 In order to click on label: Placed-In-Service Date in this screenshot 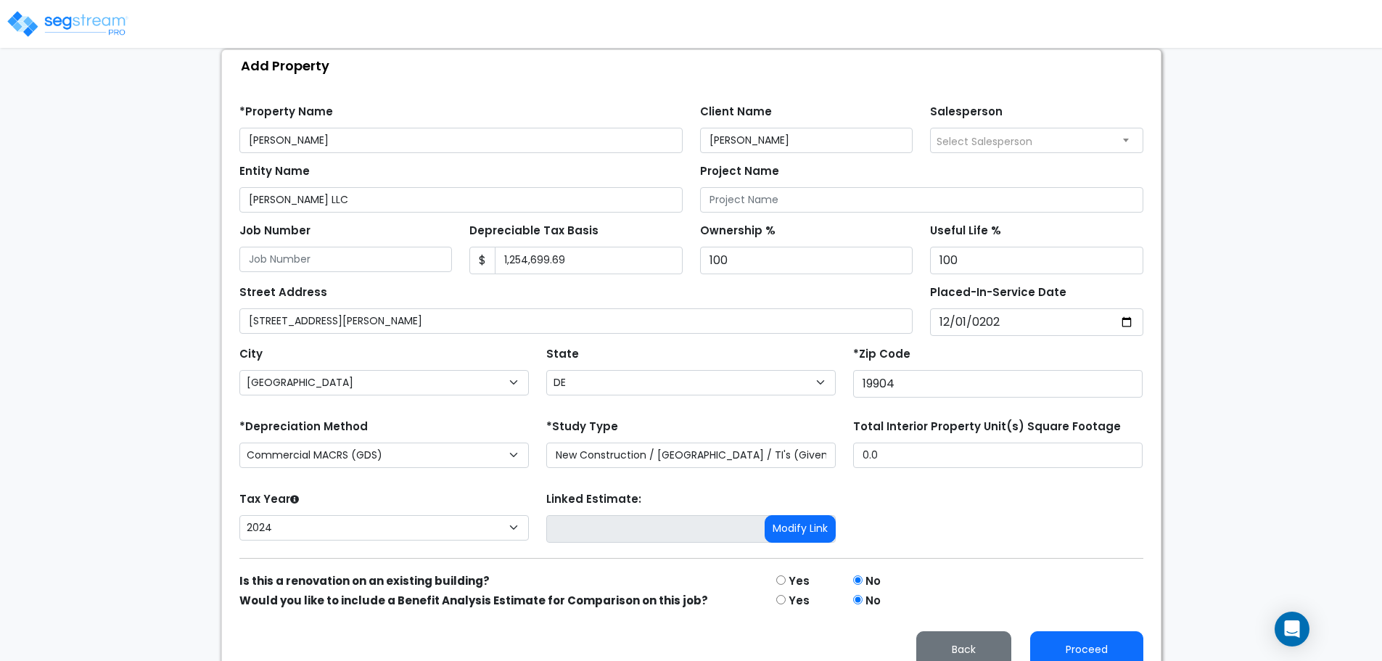, I will do `click(999, 292)`.